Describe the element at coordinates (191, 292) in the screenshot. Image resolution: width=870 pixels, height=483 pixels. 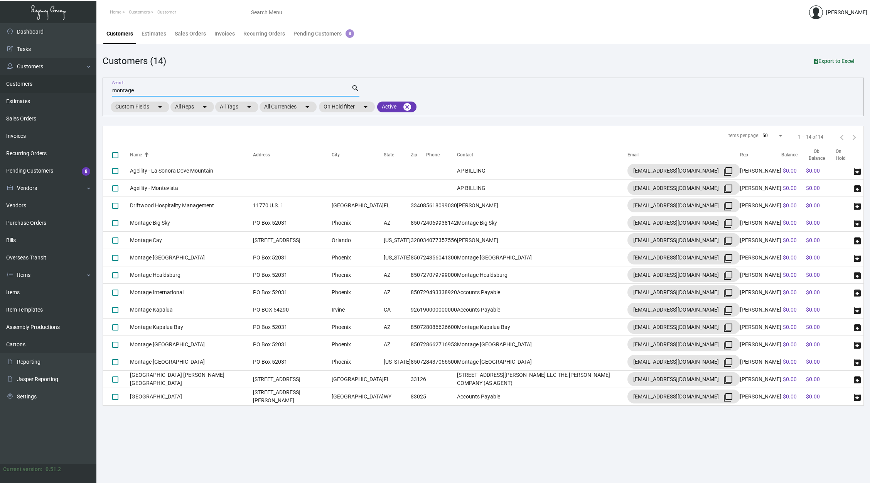
I see `td: Montage International` at that location.